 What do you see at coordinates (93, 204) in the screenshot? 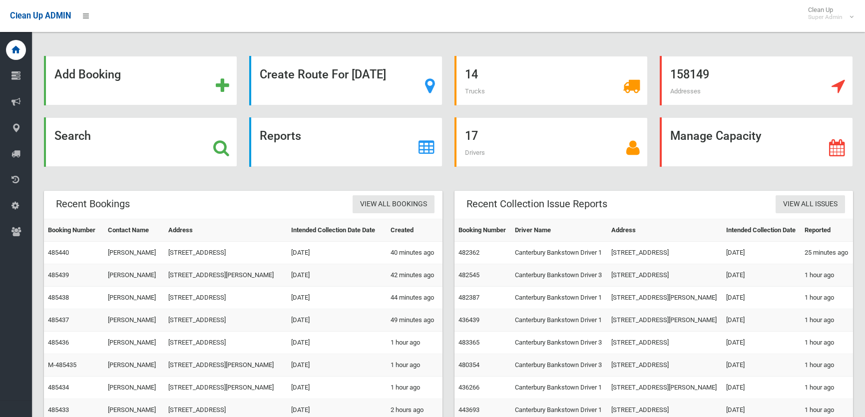
I see `header: Recent Bookings` at bounding box center [93, 204].